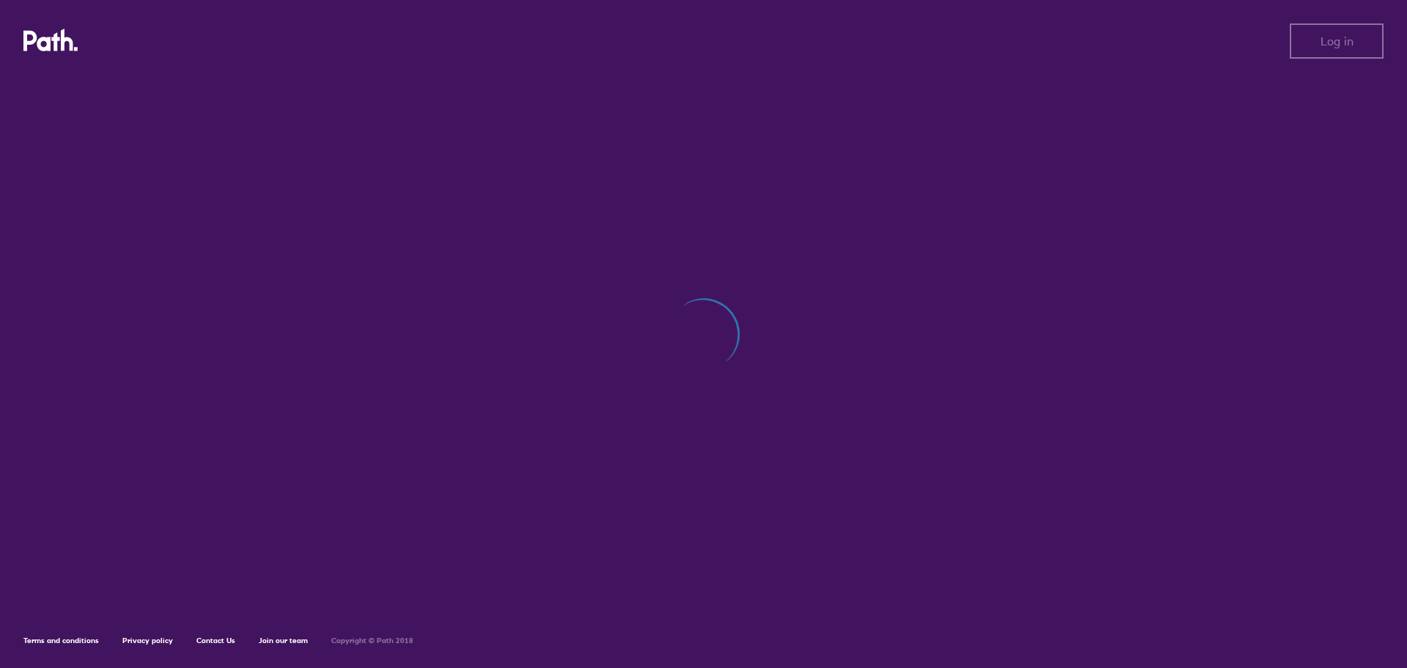 The height and width of the screenshot is (668, 1407). Describe the element at coordinates (1337, 41) in the screenshot. I see `span: Log in` at that location.